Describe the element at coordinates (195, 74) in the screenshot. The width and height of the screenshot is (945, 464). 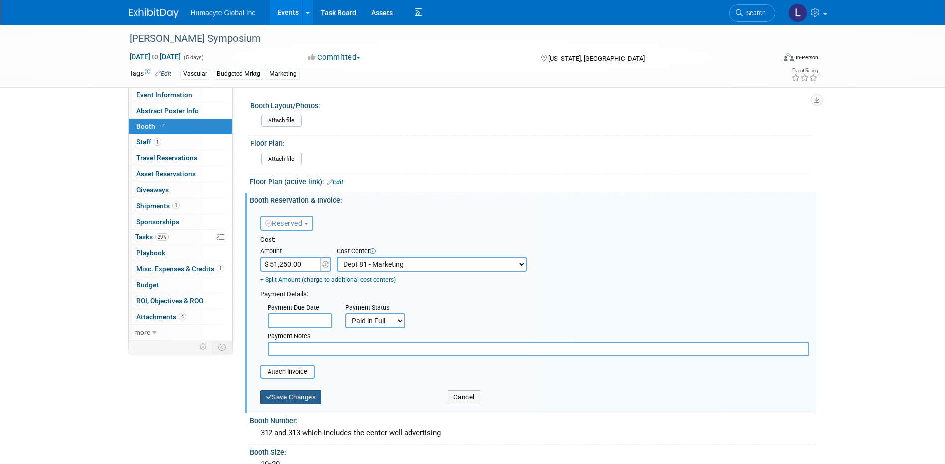
I see `div: Vascular` at that location.